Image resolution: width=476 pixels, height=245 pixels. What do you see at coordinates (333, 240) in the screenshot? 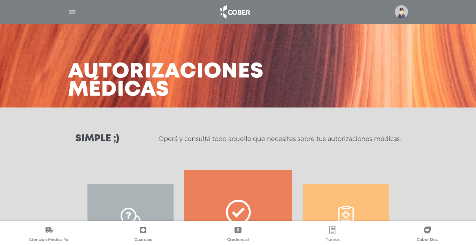
I see `span: Turnos` at bounding box center [333, 240].